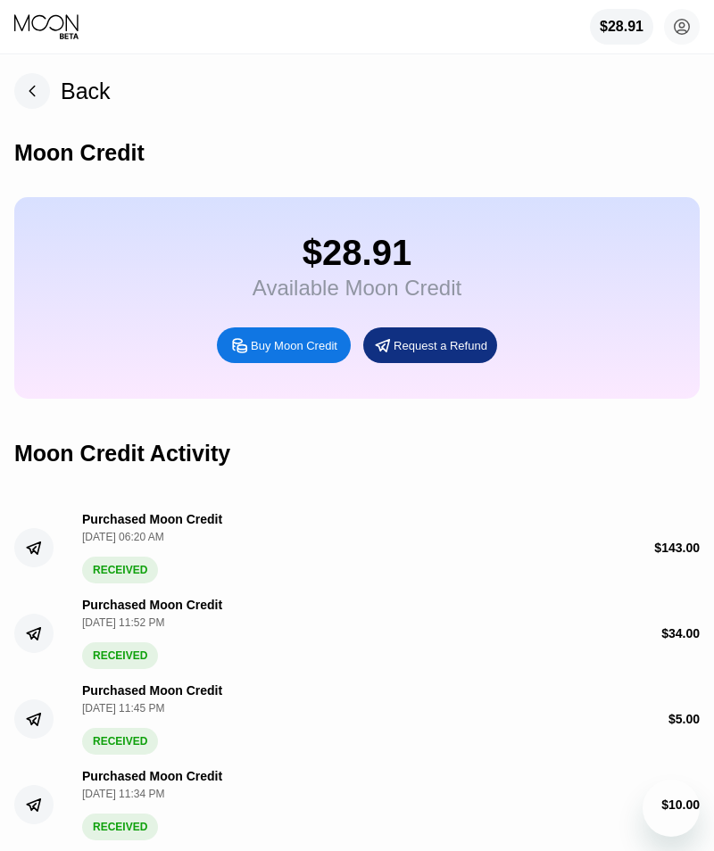 The width and height of the screenshot is (714, 851). I want to click on div: Available Moon Credit, so click(357, 288).